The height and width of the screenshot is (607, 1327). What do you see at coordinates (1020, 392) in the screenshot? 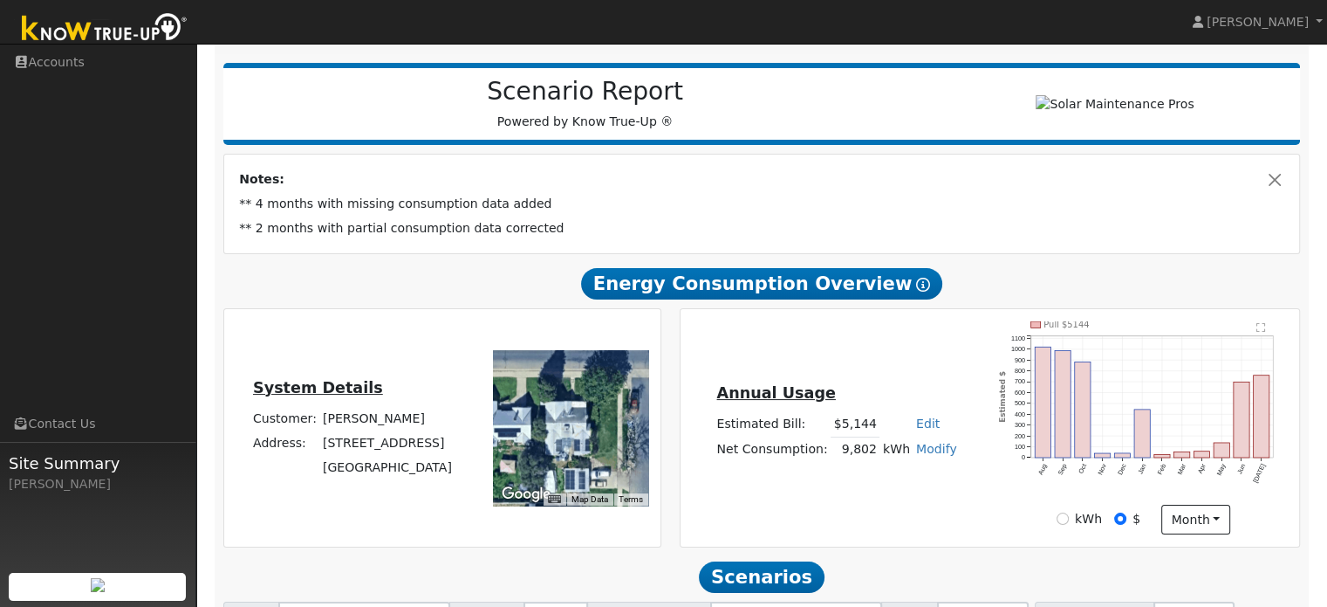
I see `text: 600` at bounding box center [1020, 392].